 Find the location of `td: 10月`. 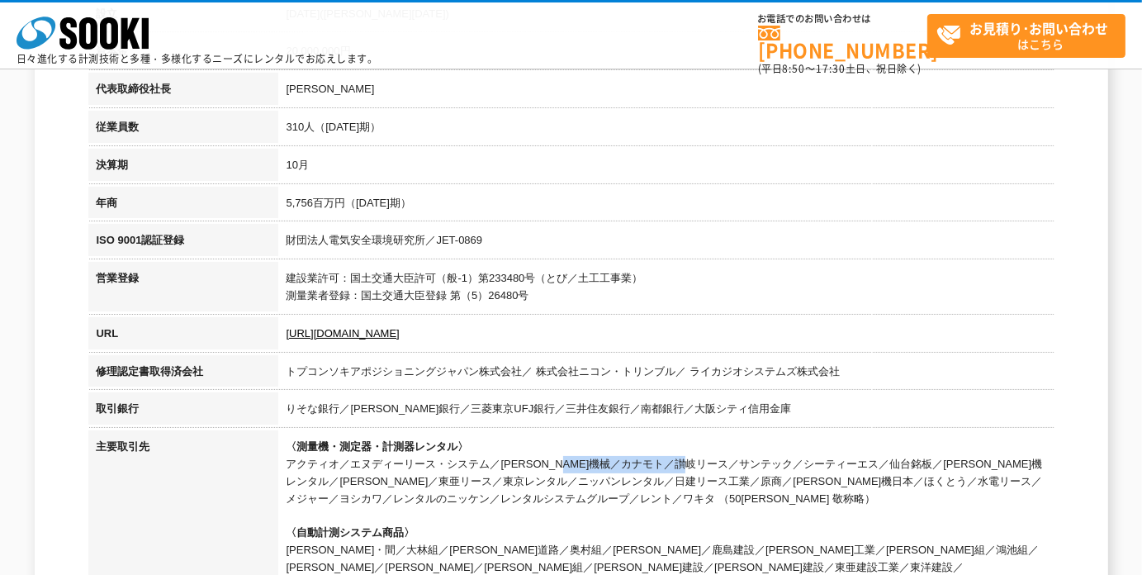

td: 10月 is located at coordinates (667, 168).